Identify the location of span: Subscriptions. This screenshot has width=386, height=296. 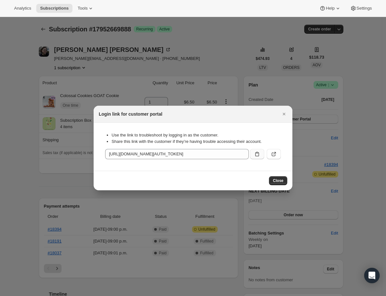
(54, 8).